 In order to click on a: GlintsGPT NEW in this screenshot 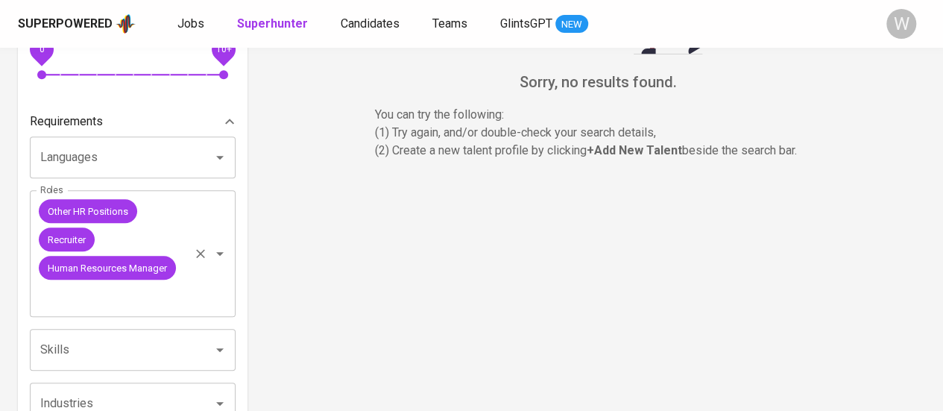, I will do `click(544, 24)`.